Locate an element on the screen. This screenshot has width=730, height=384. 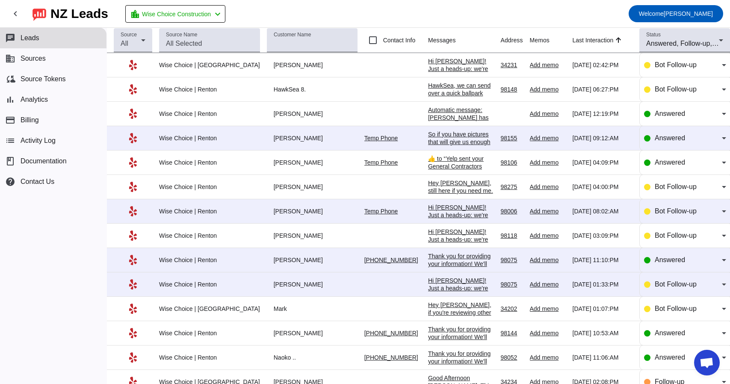
th: Memos is located at coordinates (551, 40).